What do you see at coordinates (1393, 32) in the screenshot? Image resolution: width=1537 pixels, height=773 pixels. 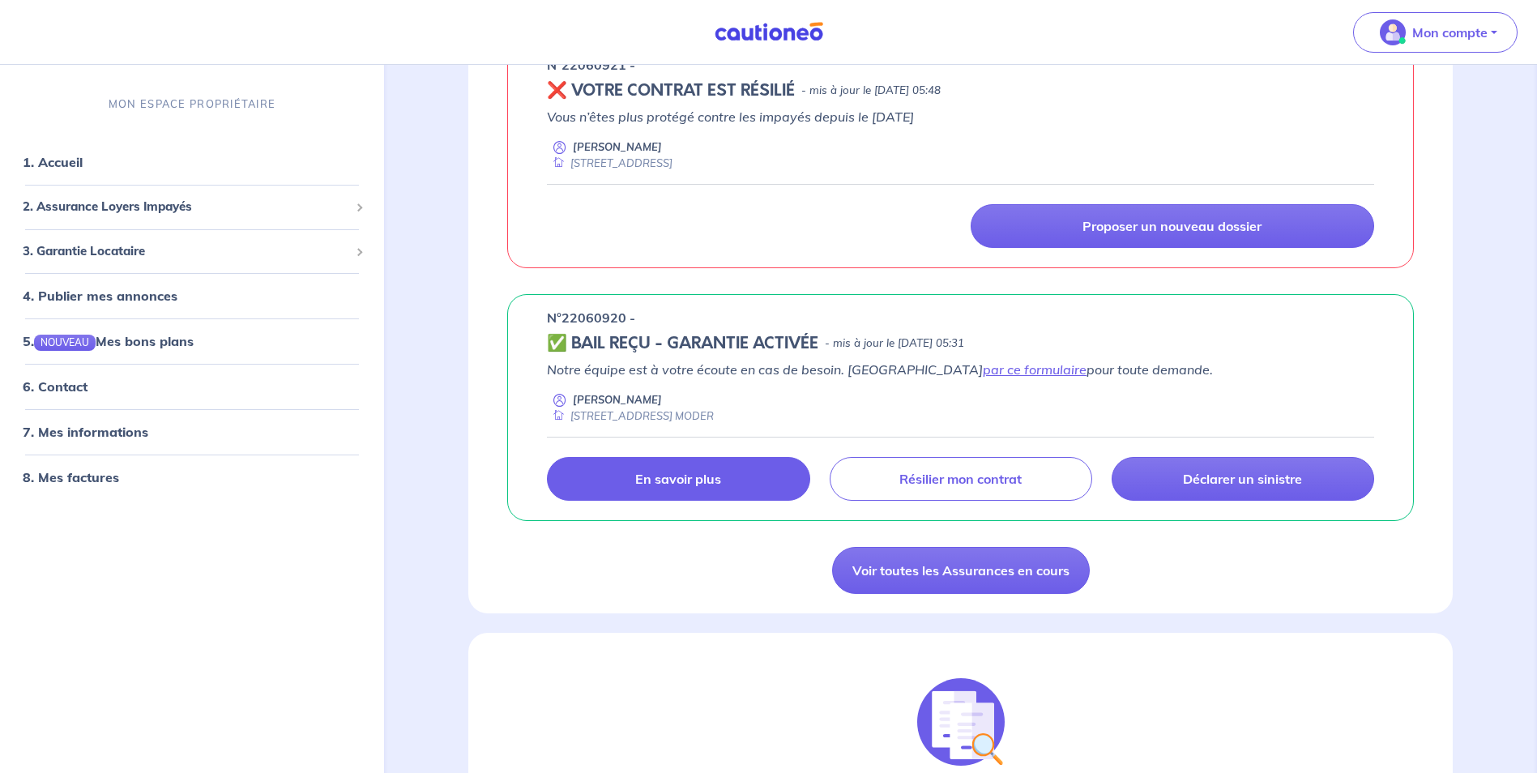 I see `img: illu_account_valid_menu.svg` at bounding box center [1393, 32].